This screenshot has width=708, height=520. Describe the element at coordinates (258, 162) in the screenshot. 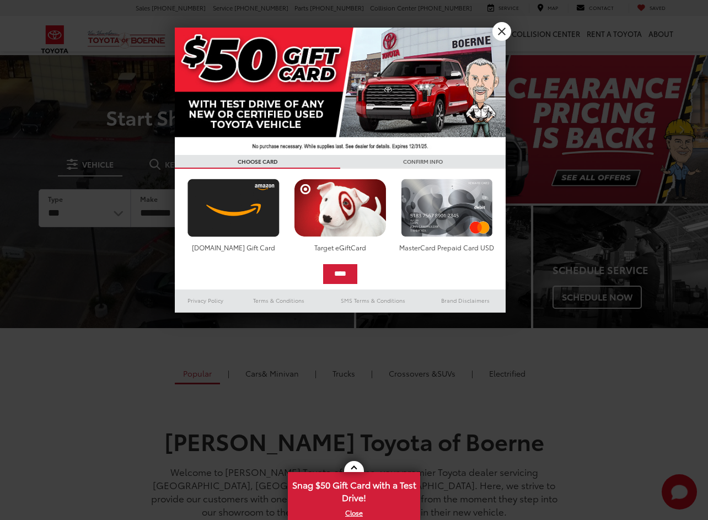

I see `h3: CHOOSE CARD` at that location.